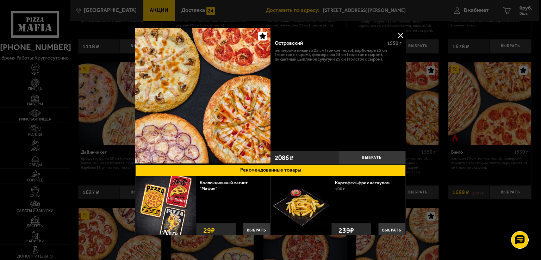  Describe the element at coordinates (338, 55) in the screenshot. I see `p: Пепперони Пиканто 25 см (тонкое тесто), Карбонара 25 см (толстое с сыром), Фермерская 25 см (толс...` at that location.